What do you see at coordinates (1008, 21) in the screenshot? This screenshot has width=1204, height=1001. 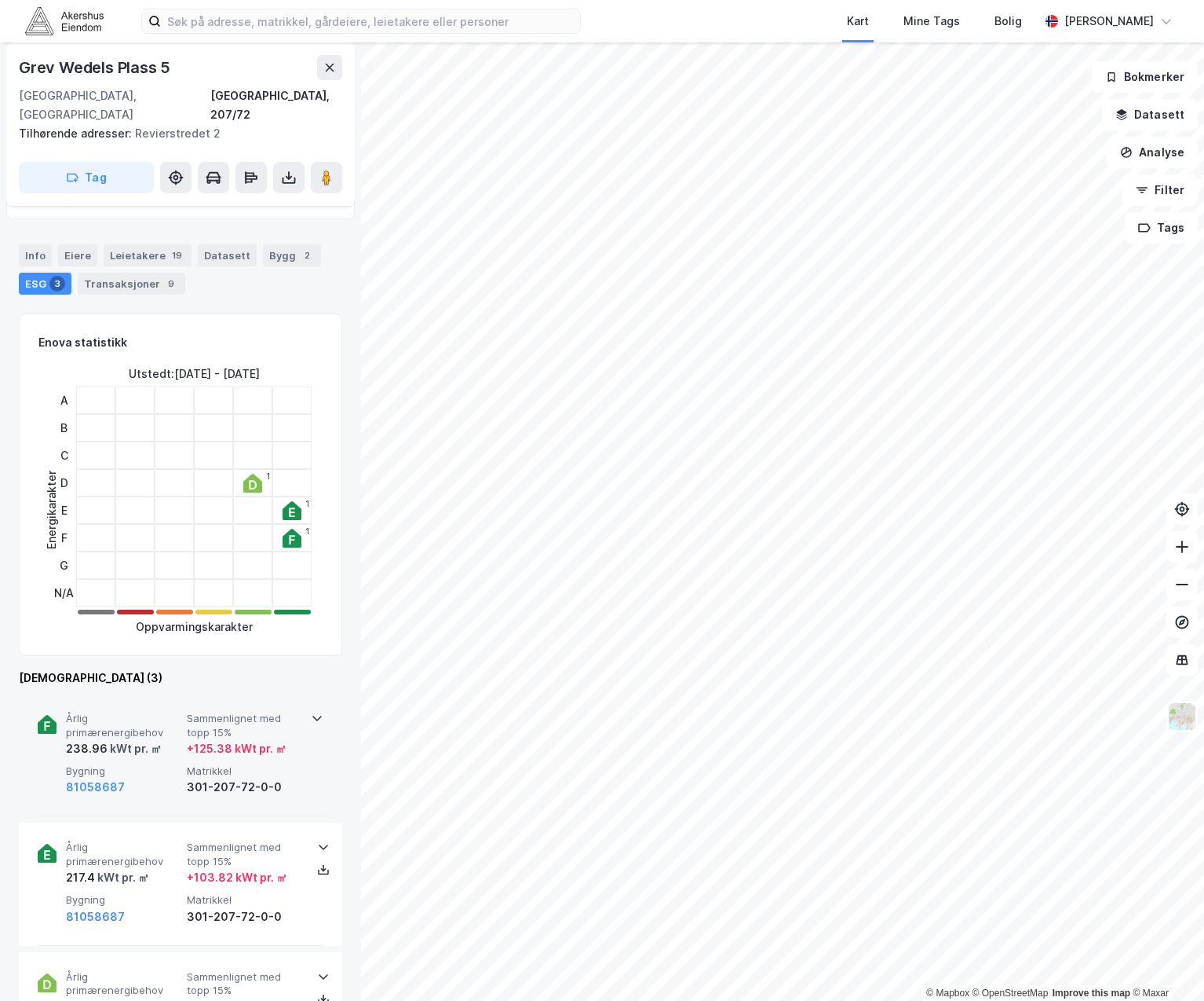 I see `div: Bolig` at bounding box center [1008, 21].